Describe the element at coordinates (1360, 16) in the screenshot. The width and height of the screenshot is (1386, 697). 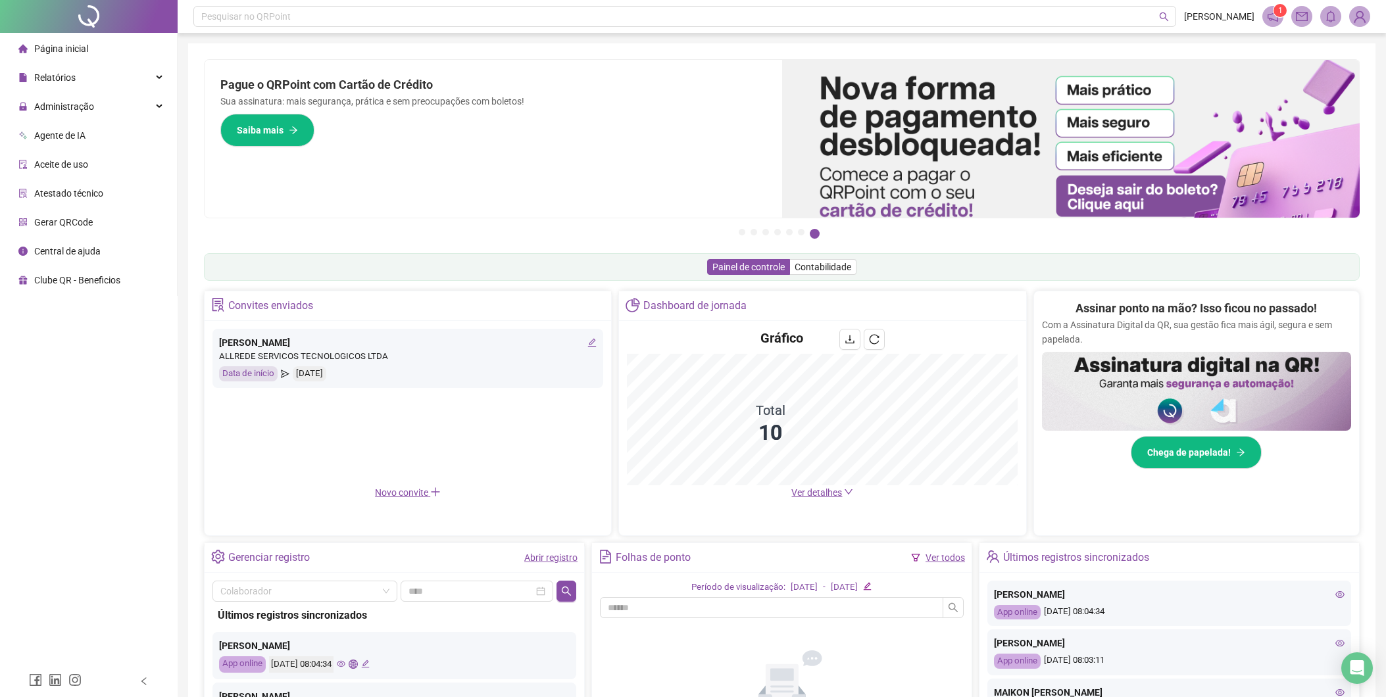
I see `img: 93983` at that location.